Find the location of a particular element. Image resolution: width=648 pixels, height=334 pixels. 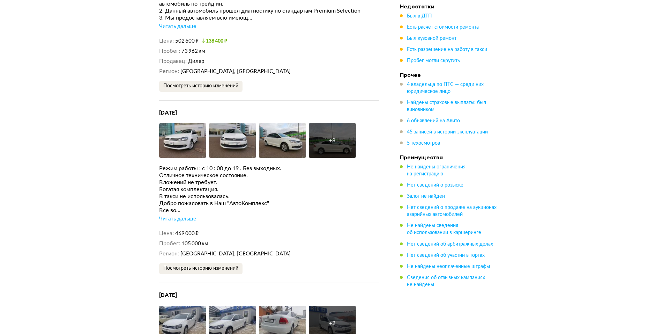

dt: Продавец is located at coordinates (173, 61).